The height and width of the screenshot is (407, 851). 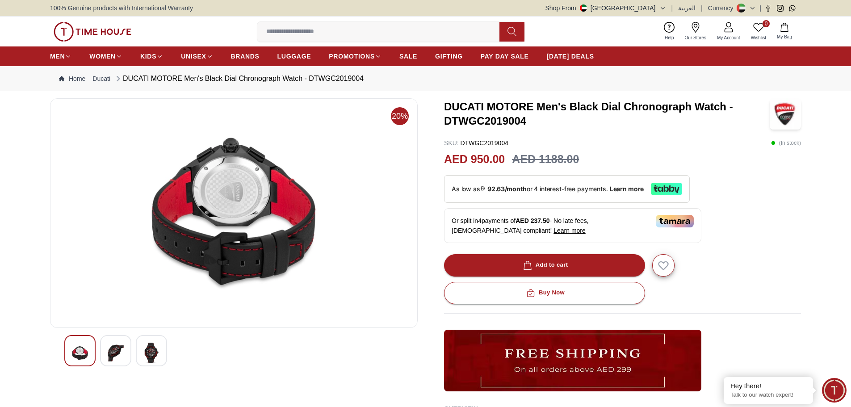 I want to click on div: Currency, so click(x=723, y=8).